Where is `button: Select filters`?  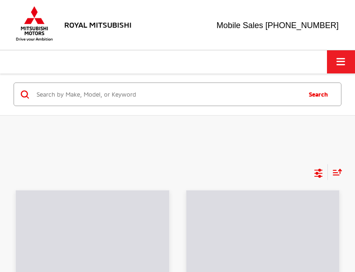
button: Select filters is located at coordinates (319, 172).